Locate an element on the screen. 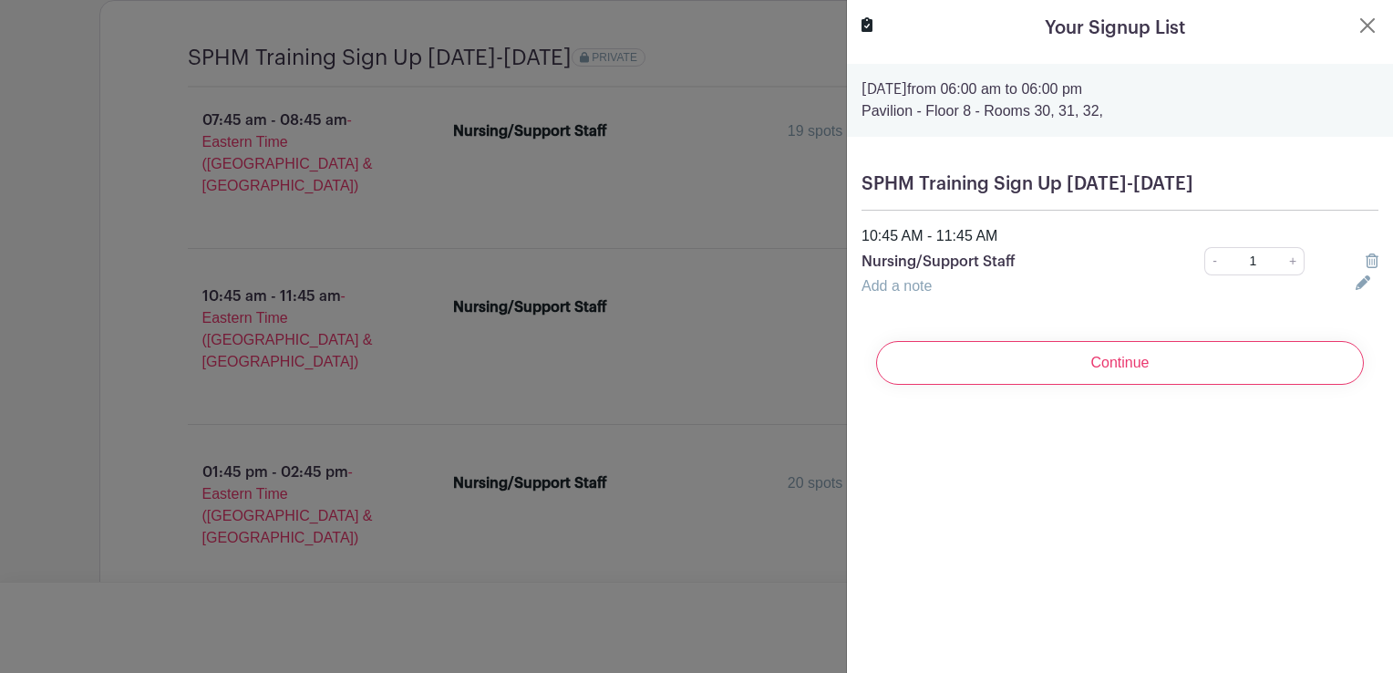 The width and height of the screenshot is (1393, 673). p: Nursing/Support Staff is located at coordinates (1007, 262).